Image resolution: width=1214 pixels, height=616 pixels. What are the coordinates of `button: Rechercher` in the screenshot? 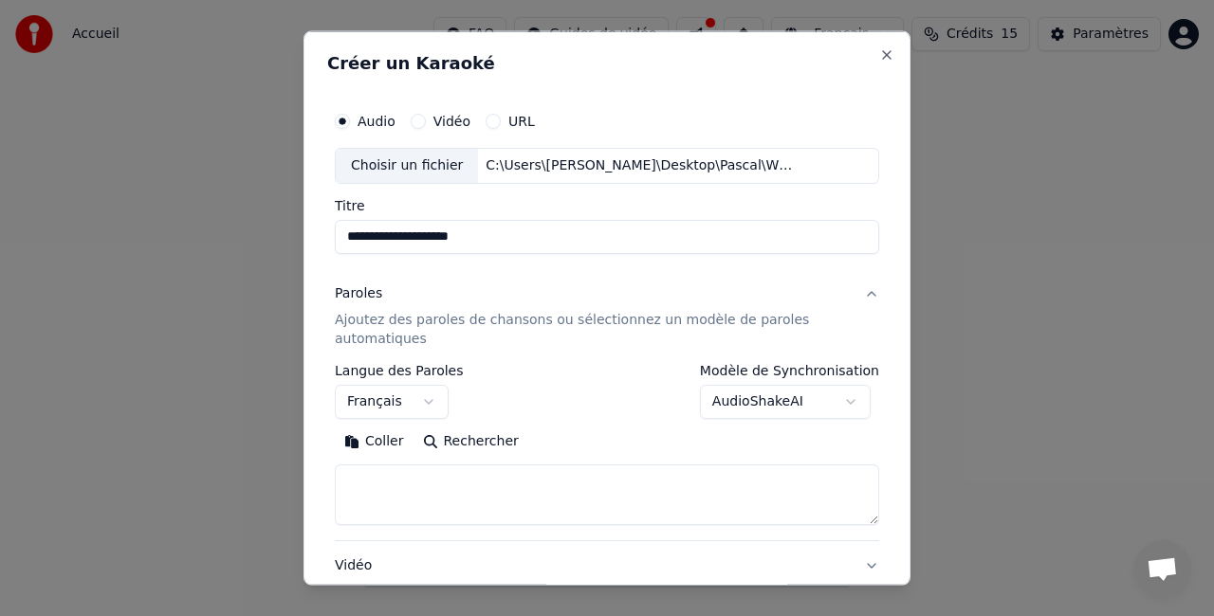 It's located at (470, 441).